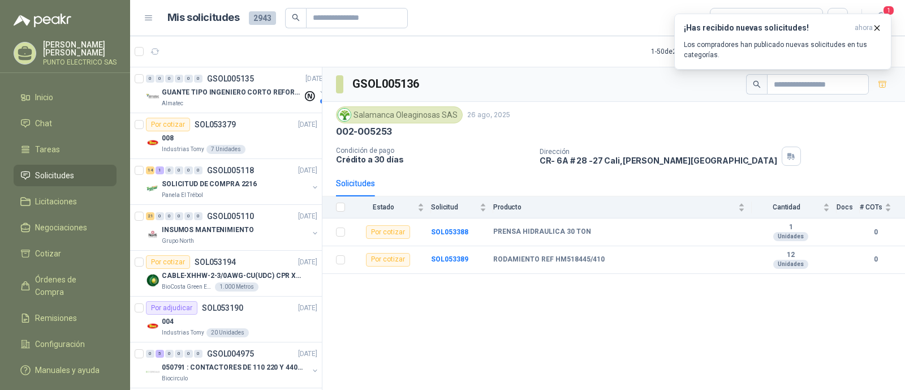 Image resolution: width=905 pixels, height=390 pixels. I want to click on b: SOL053388, so click(450, 232).